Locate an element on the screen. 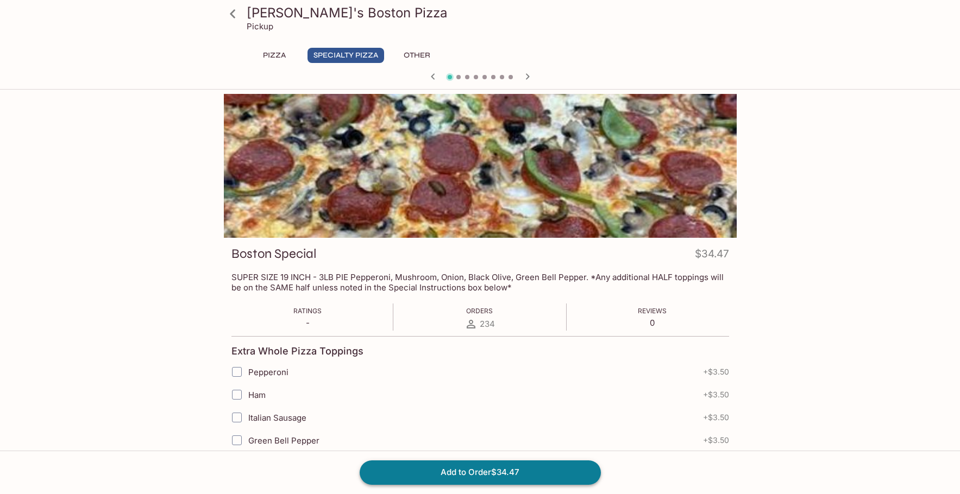 Image resolution: width=960 pixels, height=494 pixels. button: Specialty Pizza is located at coordinates (345, 55).